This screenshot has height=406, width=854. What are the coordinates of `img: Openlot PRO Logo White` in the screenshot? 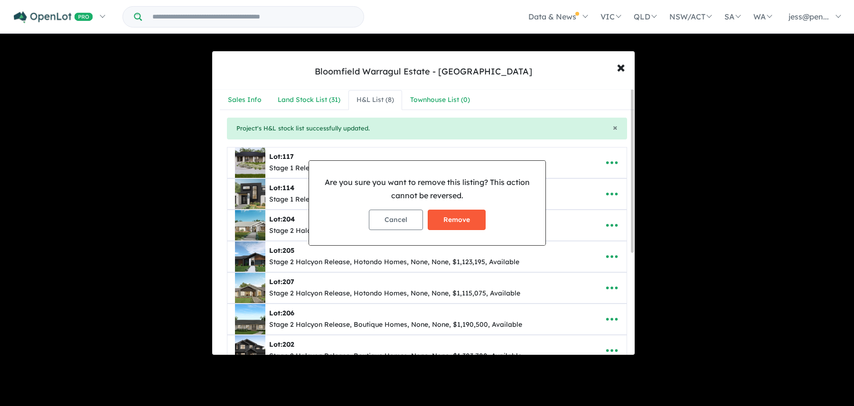 It's located at (53, 17).